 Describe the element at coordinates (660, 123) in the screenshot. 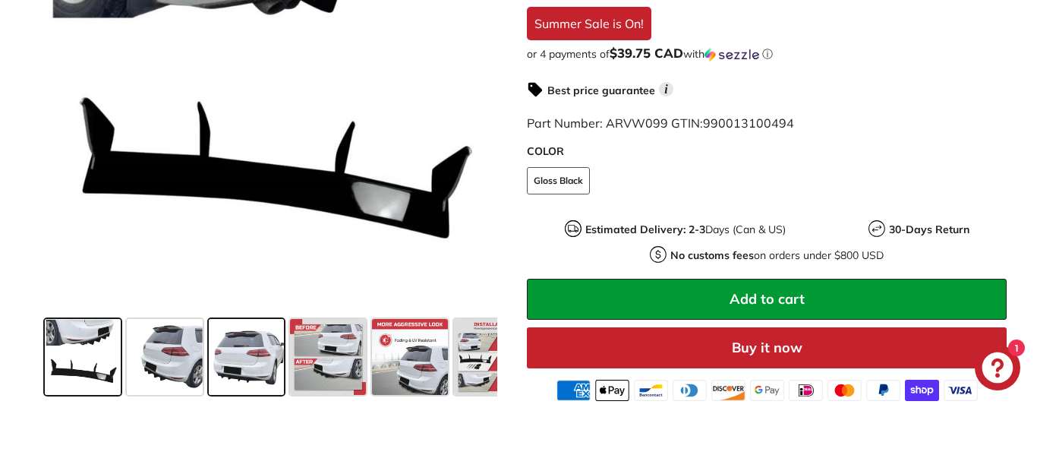

I see `span: Part Number: ARVW099 GTIN:` at that location.